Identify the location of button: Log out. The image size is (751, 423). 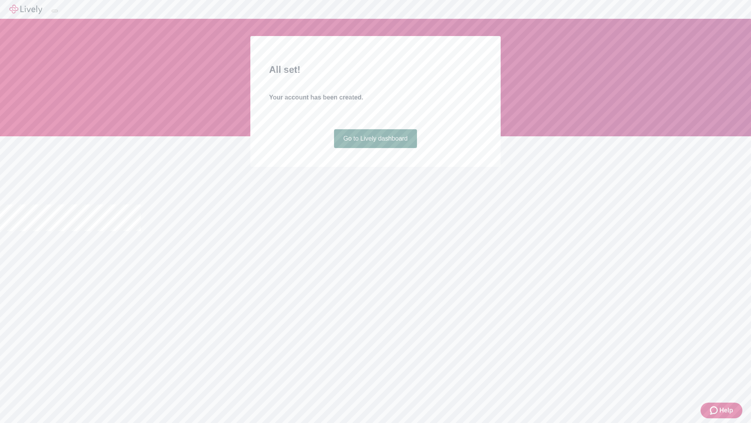
(55, 11).